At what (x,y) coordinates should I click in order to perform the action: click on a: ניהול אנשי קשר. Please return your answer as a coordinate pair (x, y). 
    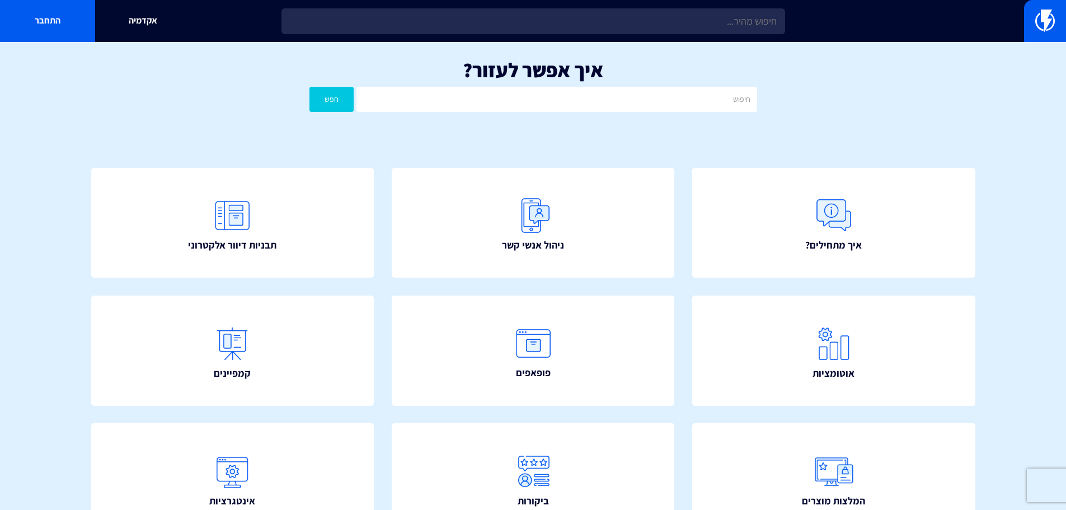
    Looking at the image, I should click on (533, 223).